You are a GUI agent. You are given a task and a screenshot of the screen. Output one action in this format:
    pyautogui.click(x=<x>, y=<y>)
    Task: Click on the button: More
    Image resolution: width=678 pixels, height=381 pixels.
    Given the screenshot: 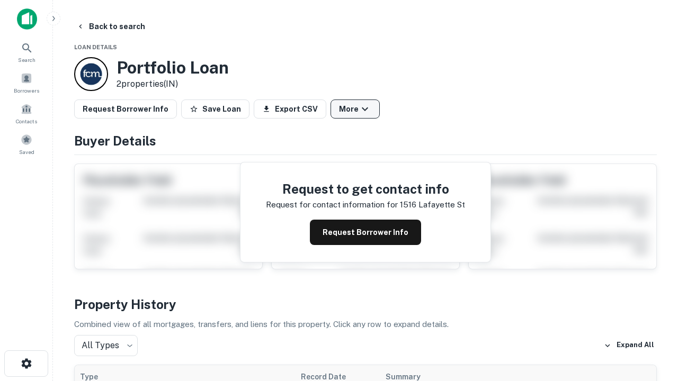 What is the action you would take?
    pyautogui.click(x=355, y=109)
    